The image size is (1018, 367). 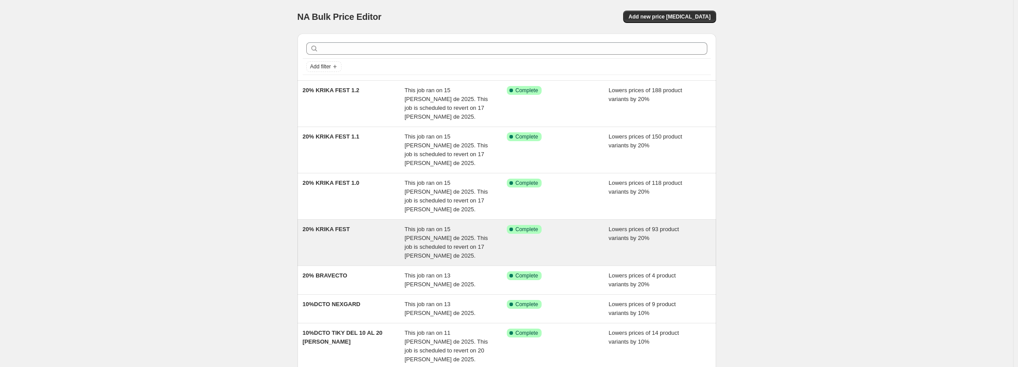 I want to click on span: Lowers prices of 118 product variants by 20%, so click(x=645, y=187).